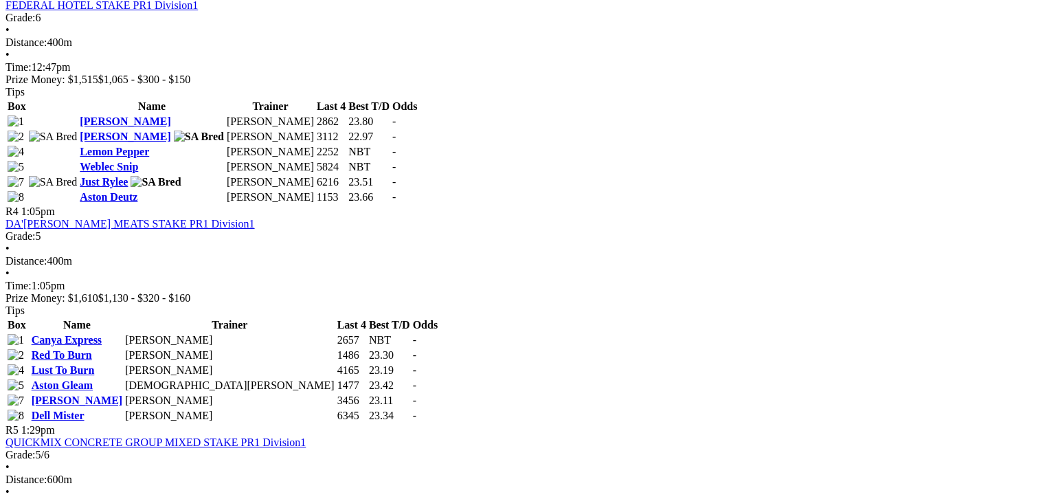 This screenshot has height=499, width=1045. What do you see at coordinates (522, 18) in the screenshot?
I see `div: 6` at bounding box center [522, 18].